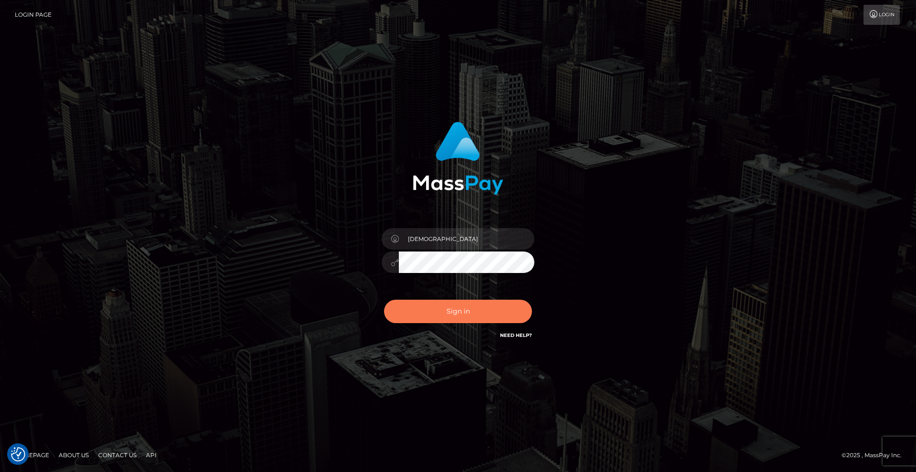 Image resolution: width=916 pixels, height=472 pixels. I want to click on img: Revisit consent button, so click(18, 454).